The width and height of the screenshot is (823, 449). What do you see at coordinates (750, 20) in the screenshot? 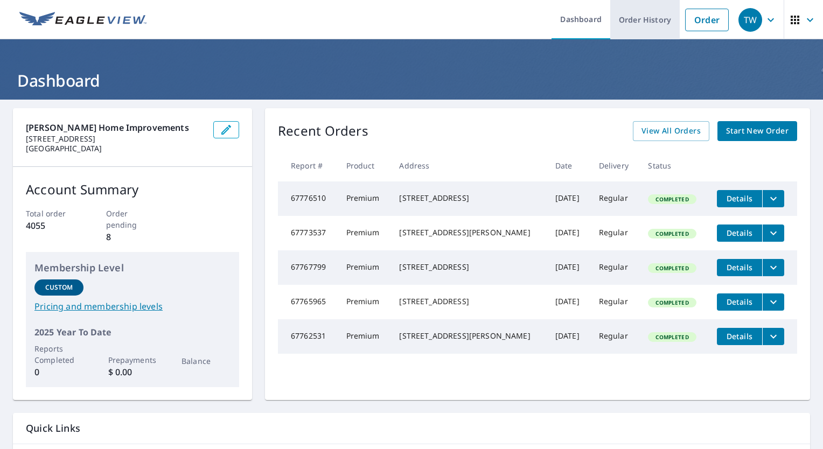
I see `div: TW` at bounding box center [750, 20].